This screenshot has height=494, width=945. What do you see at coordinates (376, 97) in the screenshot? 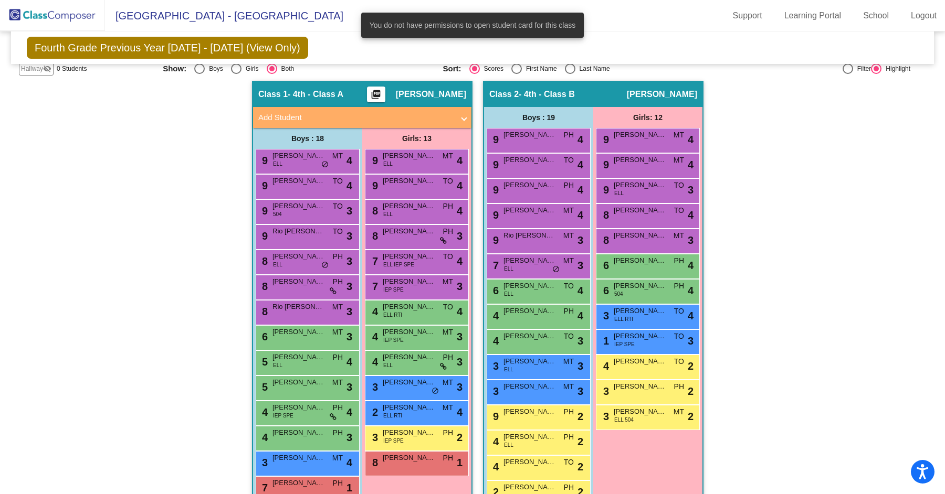
I see `mat-icon: picture_as_pdf` at bounding box center [376, 97].